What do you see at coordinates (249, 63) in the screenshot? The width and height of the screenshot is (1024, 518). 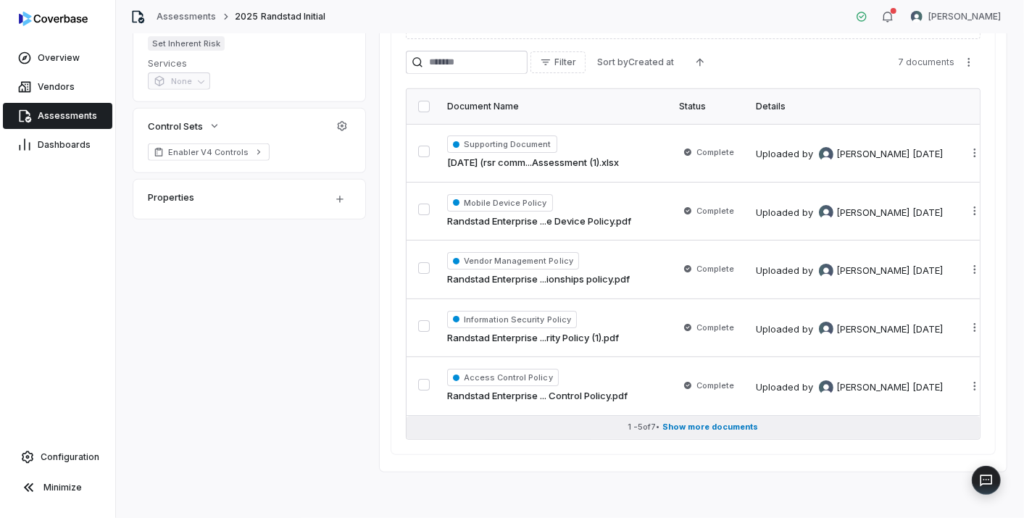 I see `dt: Services` at bounding box center [249, 63].